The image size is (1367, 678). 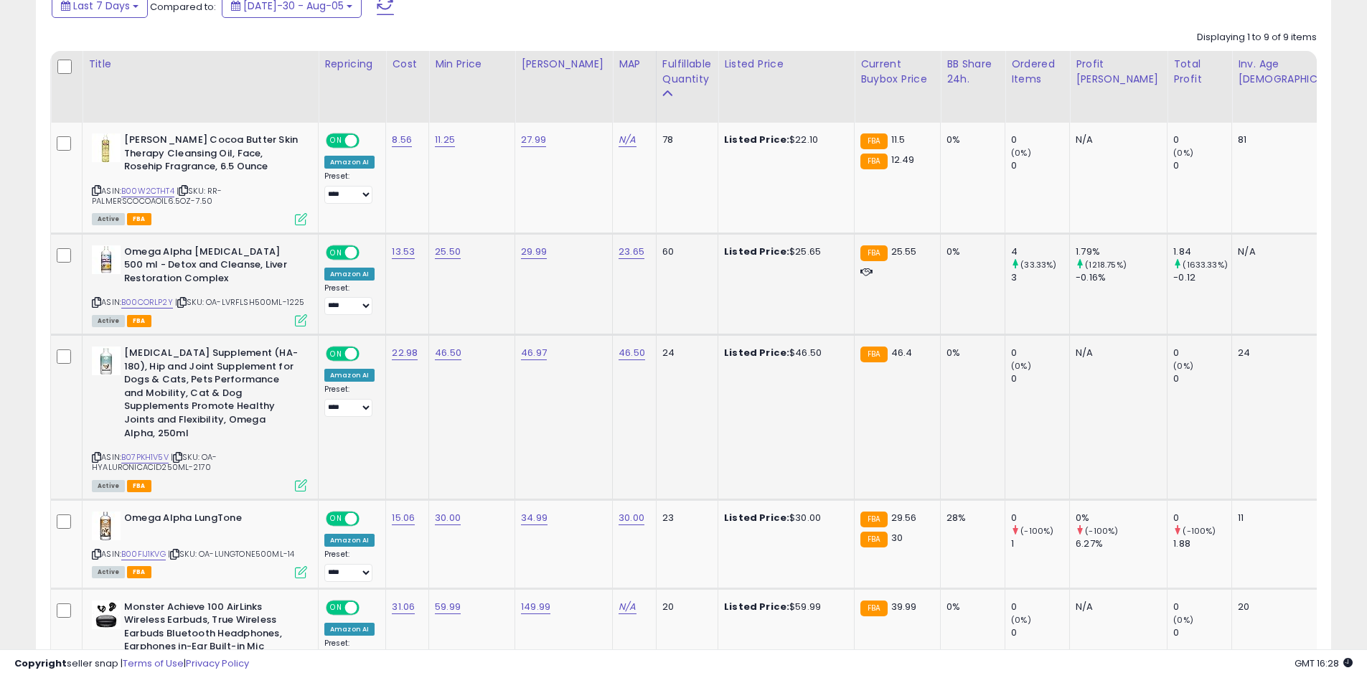 I want to click on a: 11.25, so click(x=445, y=140).